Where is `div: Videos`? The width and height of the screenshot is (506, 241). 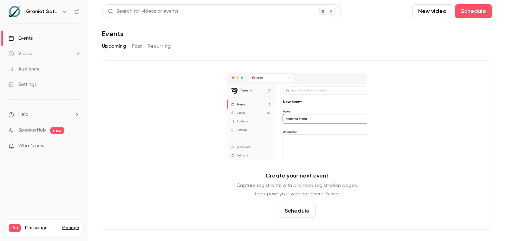
div: Videos is located at coordinates (21, 54).